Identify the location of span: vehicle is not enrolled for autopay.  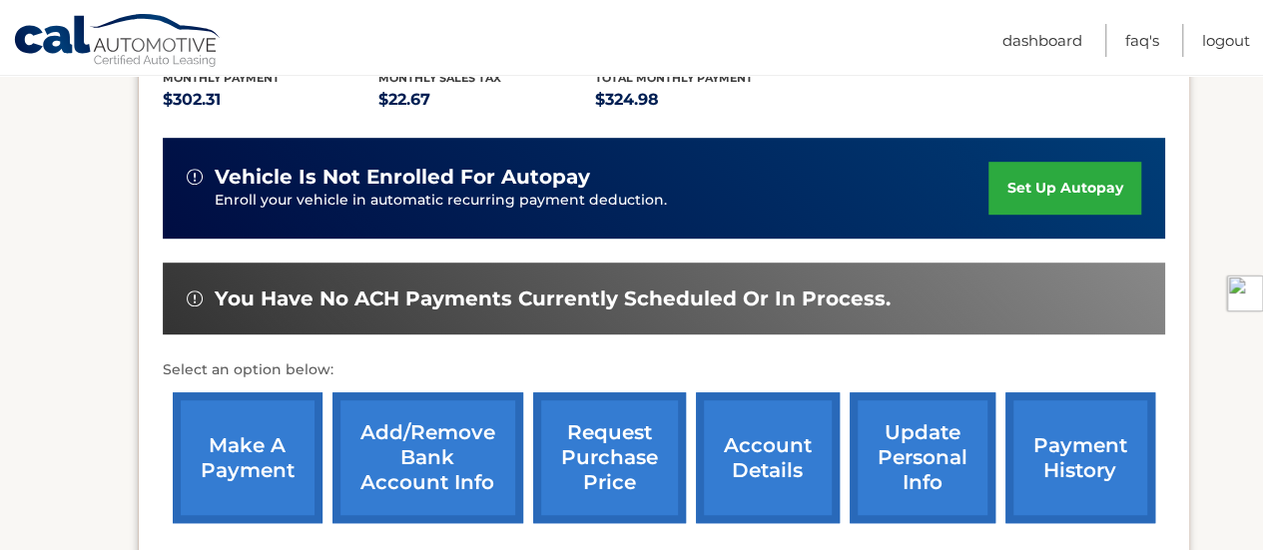
(402, 177).